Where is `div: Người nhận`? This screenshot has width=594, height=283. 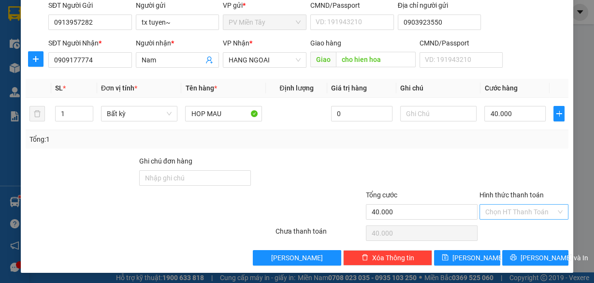 div: Người nhận is located at coordinates (177, 43).